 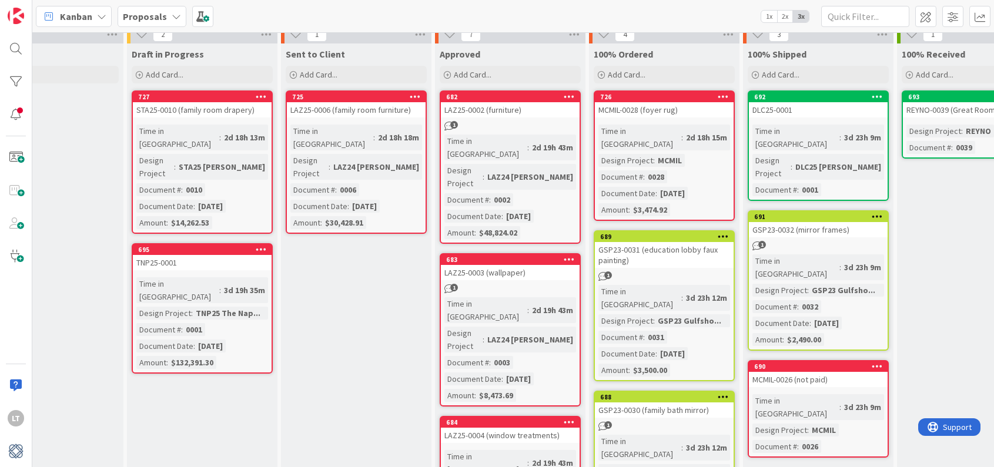 I want to click on span: Kanban, so click(x=76, y=16).